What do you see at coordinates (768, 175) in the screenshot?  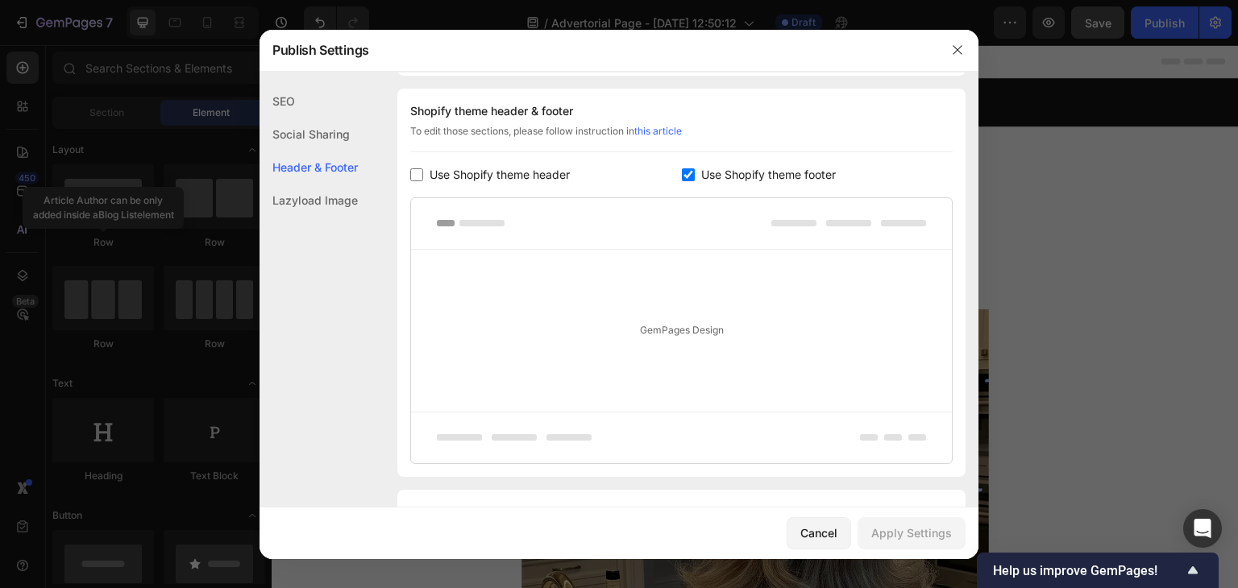 I see `span: Use Shopify theme footer` at bounding box center [768, 175].